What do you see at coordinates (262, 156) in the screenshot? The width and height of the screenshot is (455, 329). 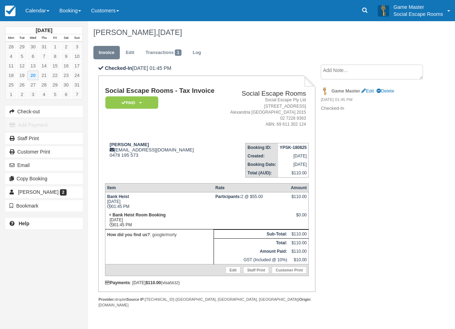 I see `th: Created:` at bounding box center [262, 156].